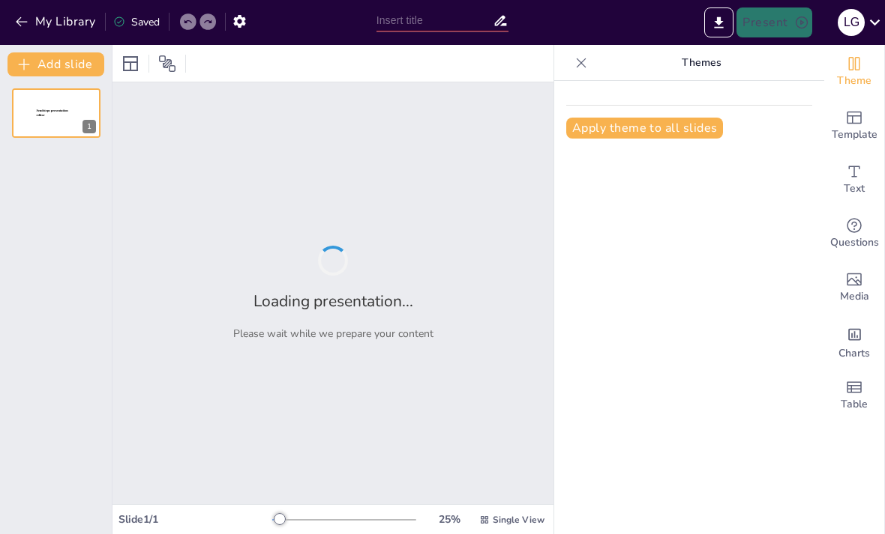 Image resolution: width=885 pixels, height=534 pixels. Describe the element at coordinates (55, 64) in the screenshot. I see `button: Add slide` at that location.